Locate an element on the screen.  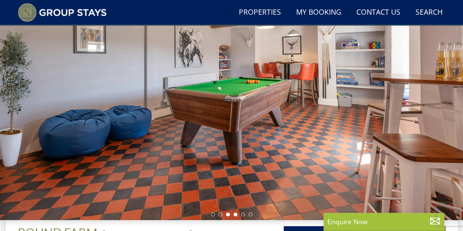
a: My Booking is located at coordinates (319, 12).